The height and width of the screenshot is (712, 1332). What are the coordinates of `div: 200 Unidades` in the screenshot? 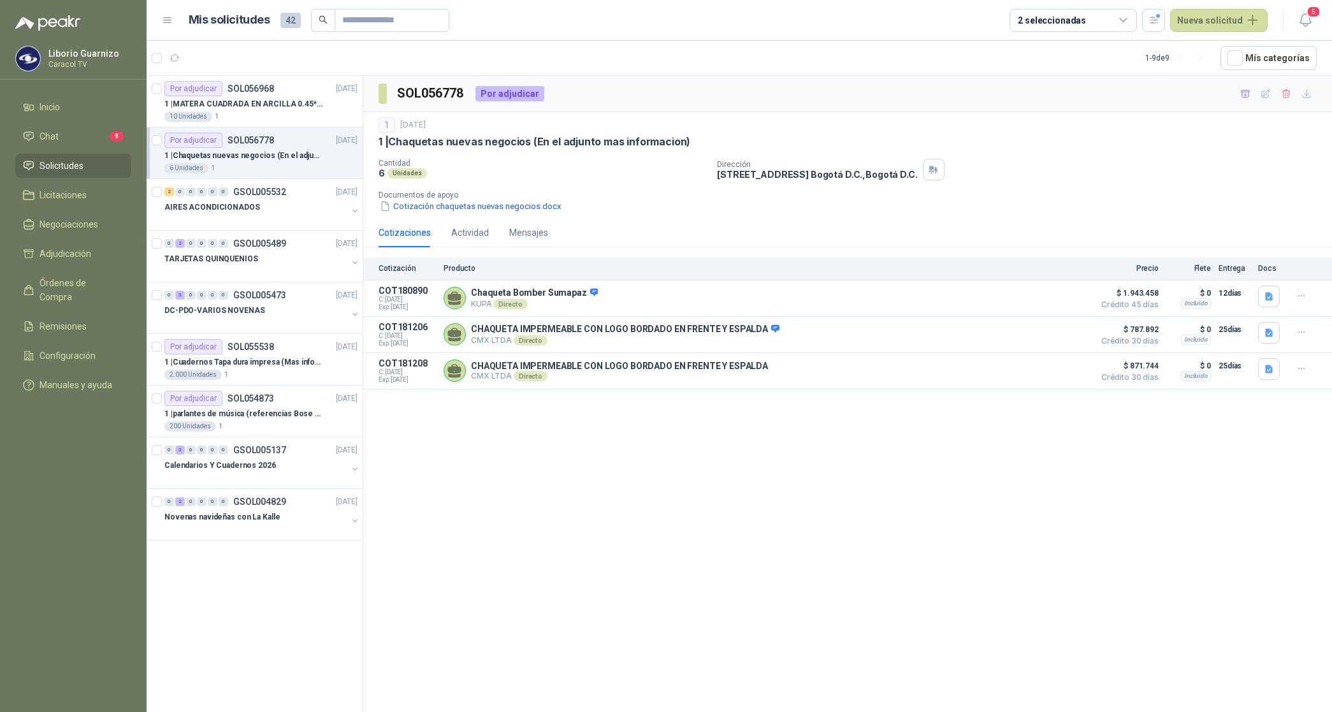 It's located at (190, 426).